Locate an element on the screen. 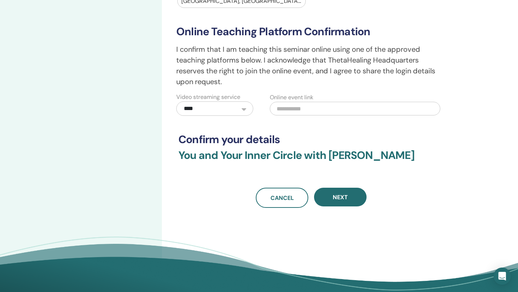 Image resolution: width=518 pixels, height=292 pixels. a: Cancel is located at coordinates (282, 198).